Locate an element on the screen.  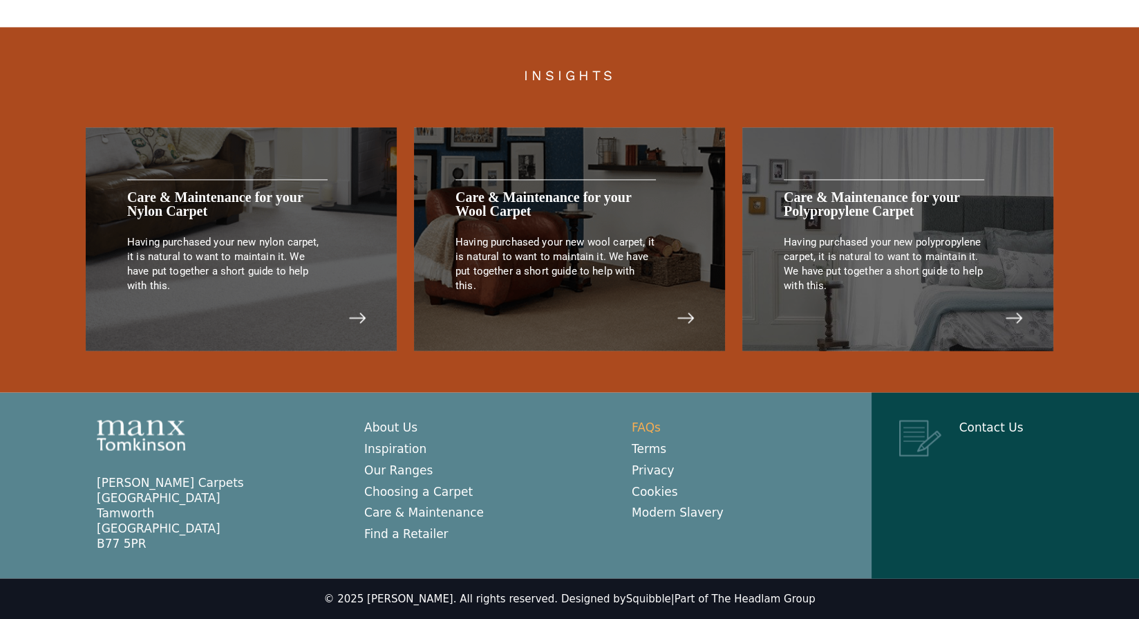
a: Our Ranges is located at coordinates (398, 469).